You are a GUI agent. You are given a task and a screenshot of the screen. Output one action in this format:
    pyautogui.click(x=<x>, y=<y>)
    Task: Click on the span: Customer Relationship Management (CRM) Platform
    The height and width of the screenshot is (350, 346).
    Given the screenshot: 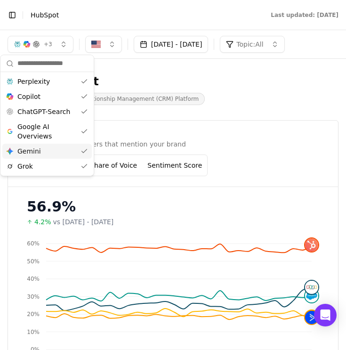 What is the action you would take?
    pyautogui.click(x=125, y=99)
    